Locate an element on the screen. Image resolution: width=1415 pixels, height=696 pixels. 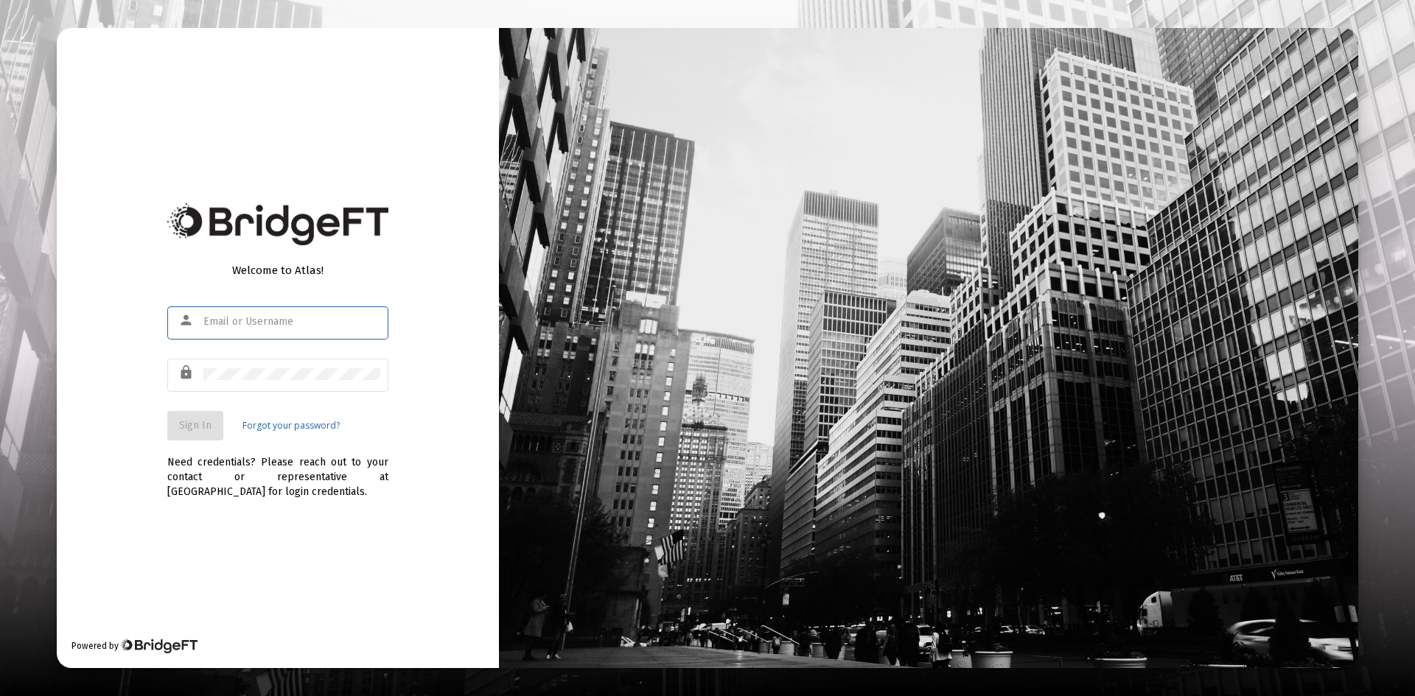
div: Welcome to Atlas! is located at coordinates (278, 270).